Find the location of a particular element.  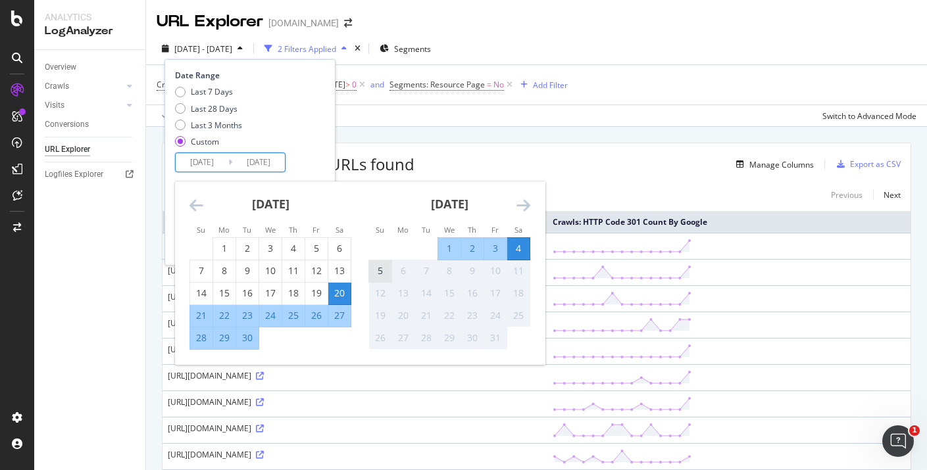

small: We is located at coordinates (449, 230).